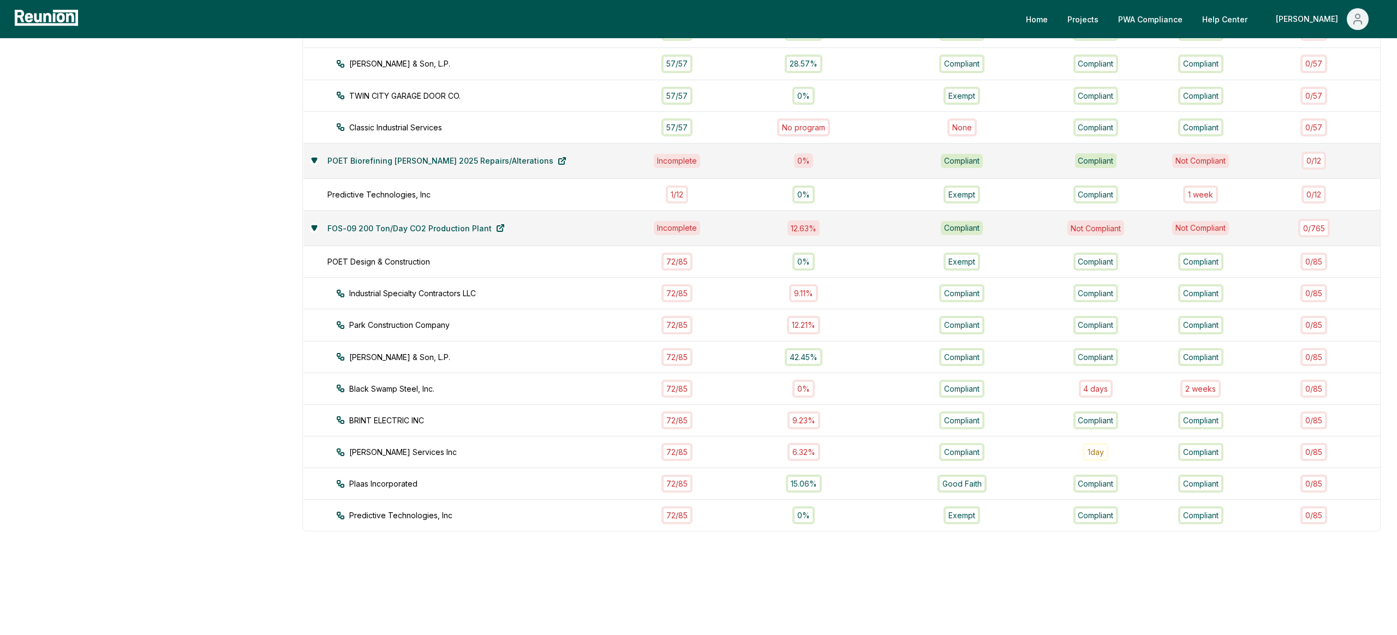  What do you see at coordinates (494, 420) in the screenshot?
I see `div: BRINT ELECTRIC INC` at bounding box center [494, 420].